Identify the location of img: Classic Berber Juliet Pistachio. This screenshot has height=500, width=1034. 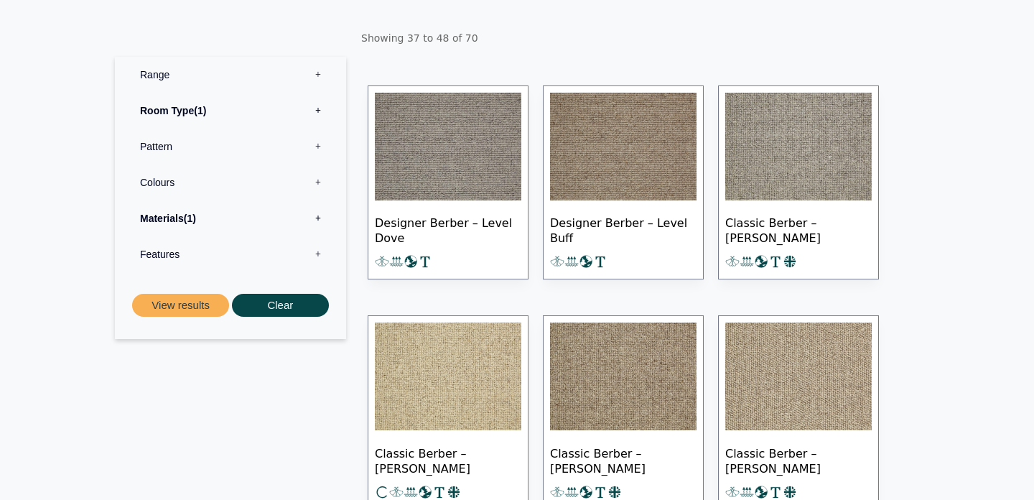
(798, 376).